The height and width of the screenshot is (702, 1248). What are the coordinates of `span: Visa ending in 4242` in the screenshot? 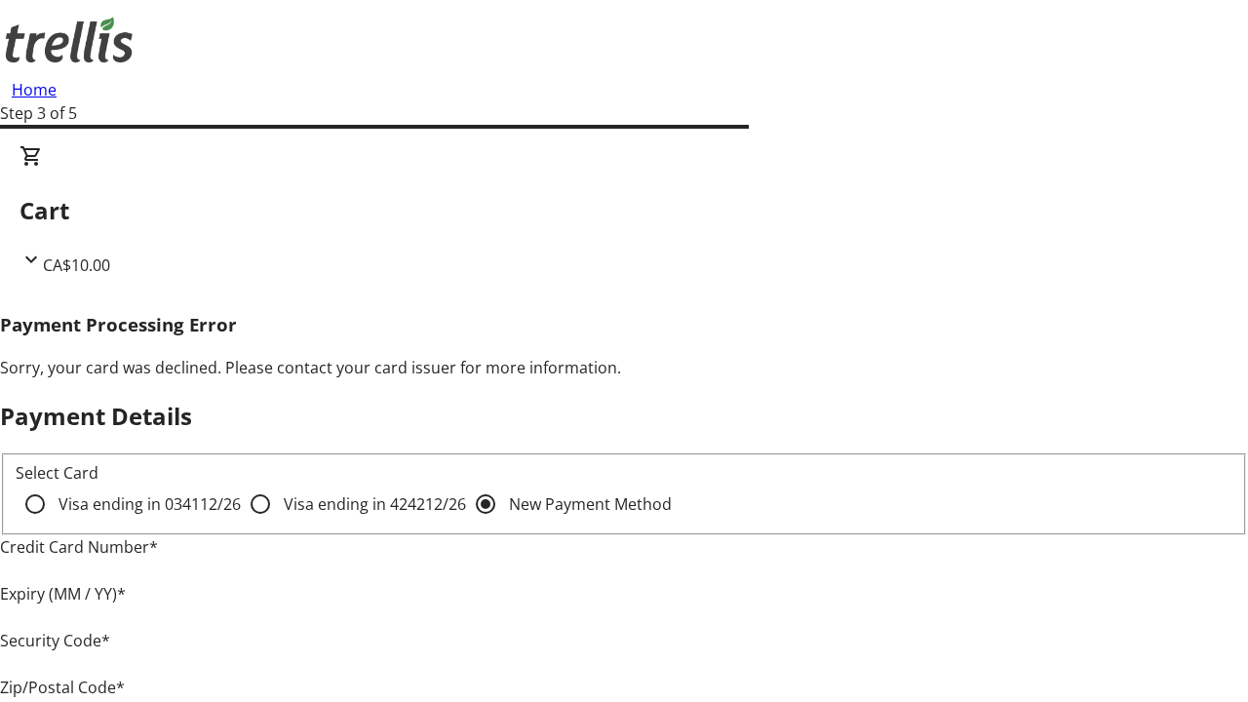 It's located at (375, 504).